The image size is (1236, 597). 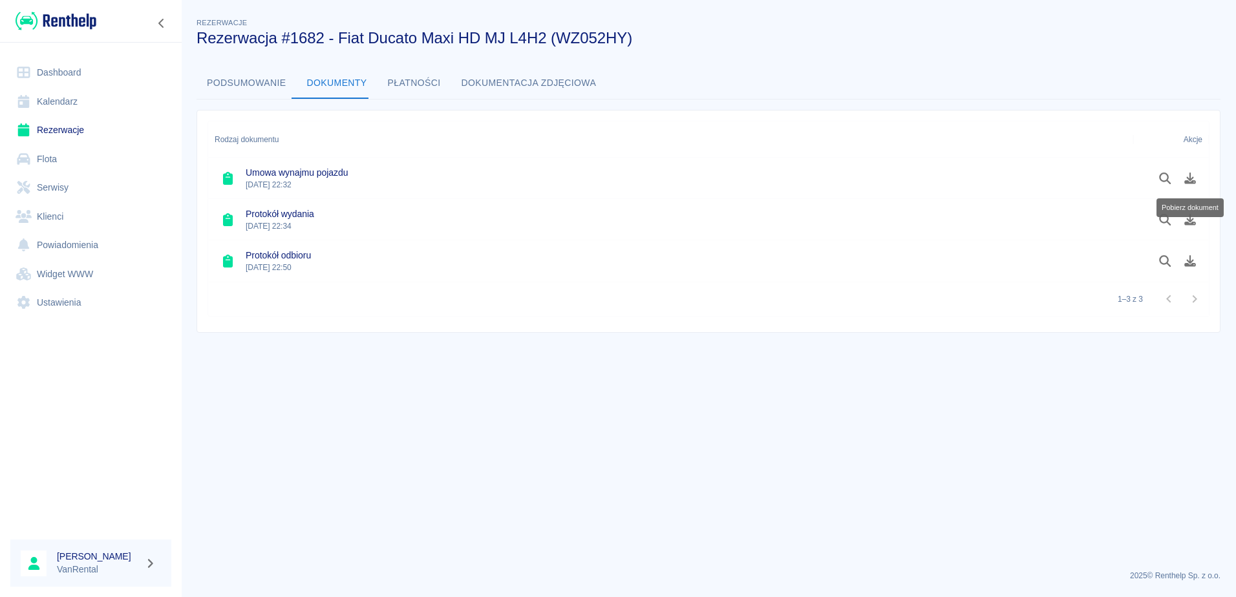 What do you see at coordinates (91, 303) in the screenshot?
I see `a: Ustawienia` at bounding box center [91, 303].